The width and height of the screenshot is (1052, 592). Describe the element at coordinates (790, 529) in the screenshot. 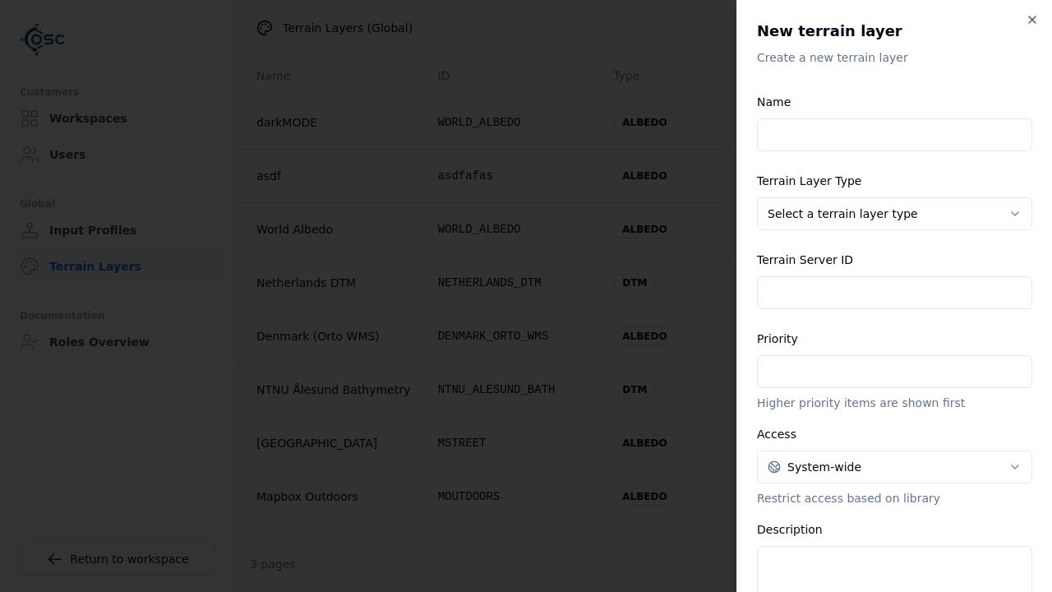

I see `label: Description` at that location.